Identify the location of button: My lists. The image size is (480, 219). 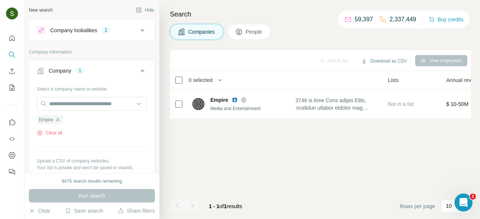
(12, 88).